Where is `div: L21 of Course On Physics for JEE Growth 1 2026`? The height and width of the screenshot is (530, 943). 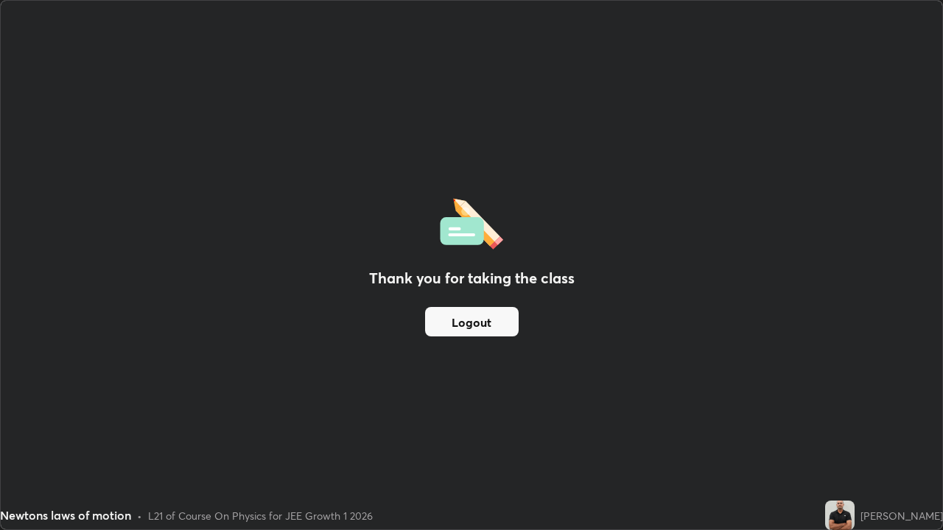 div: L21 of Course On Physics for JEE Growth 1 2026 is located at coordinates (260, 516).